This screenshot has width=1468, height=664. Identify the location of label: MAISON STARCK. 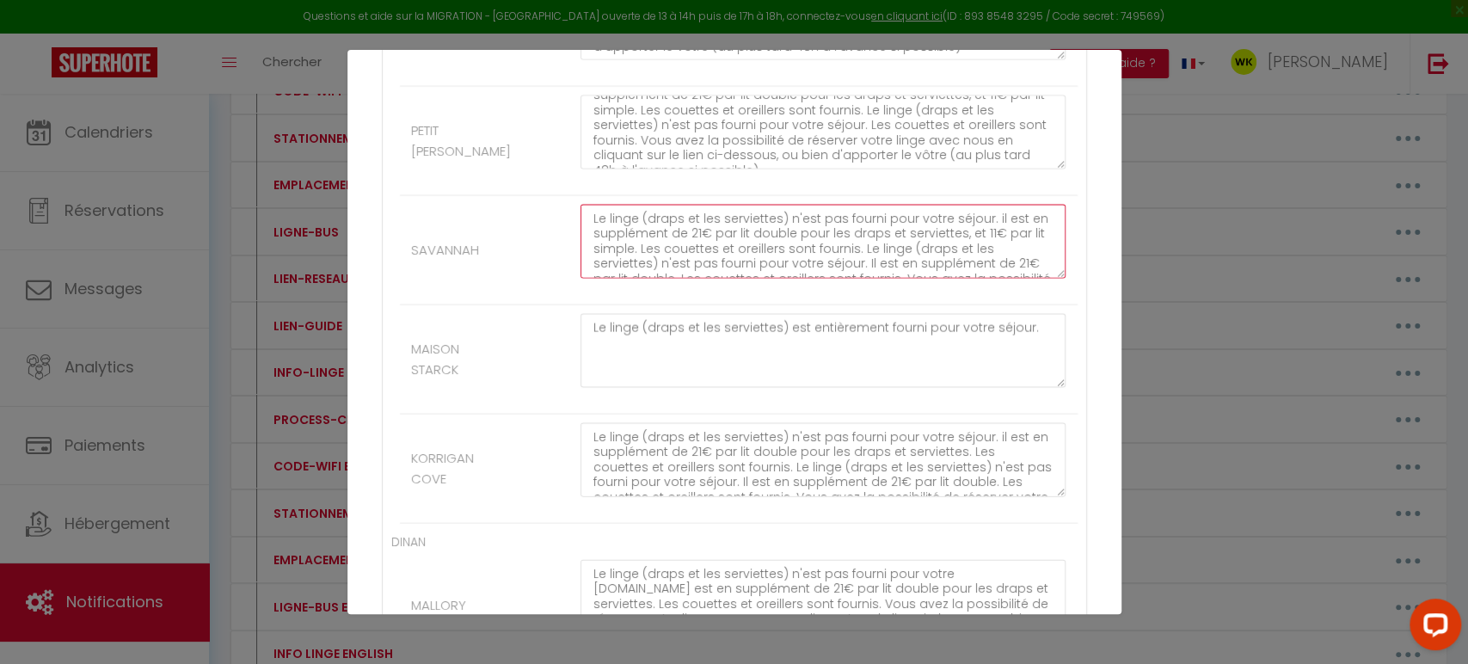
(456, 359).